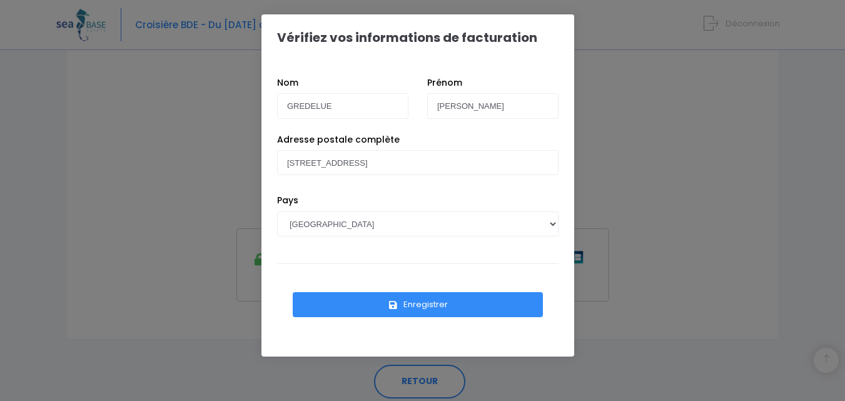  What do you see at coordinates (418, 305) in the screenshot?
I see `button: Enregistrer` at bounding box center [418, 305].